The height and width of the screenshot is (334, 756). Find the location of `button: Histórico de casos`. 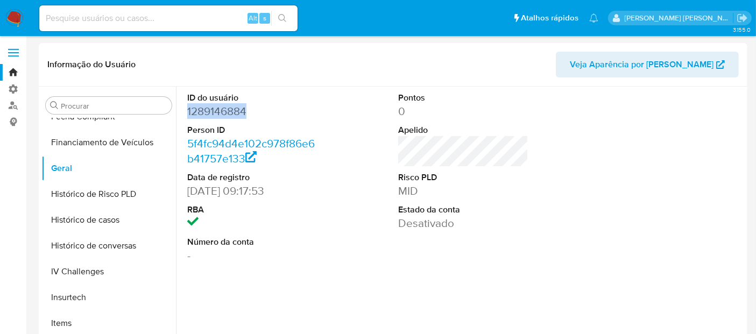

button: Histórico de casos is located at coordinates (109, 220).